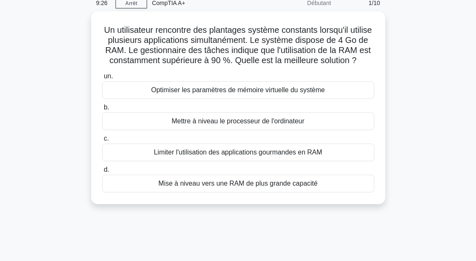  I want to click on font: Mettre à niveau le processeur de l'ordinateur, so click(238, 121).